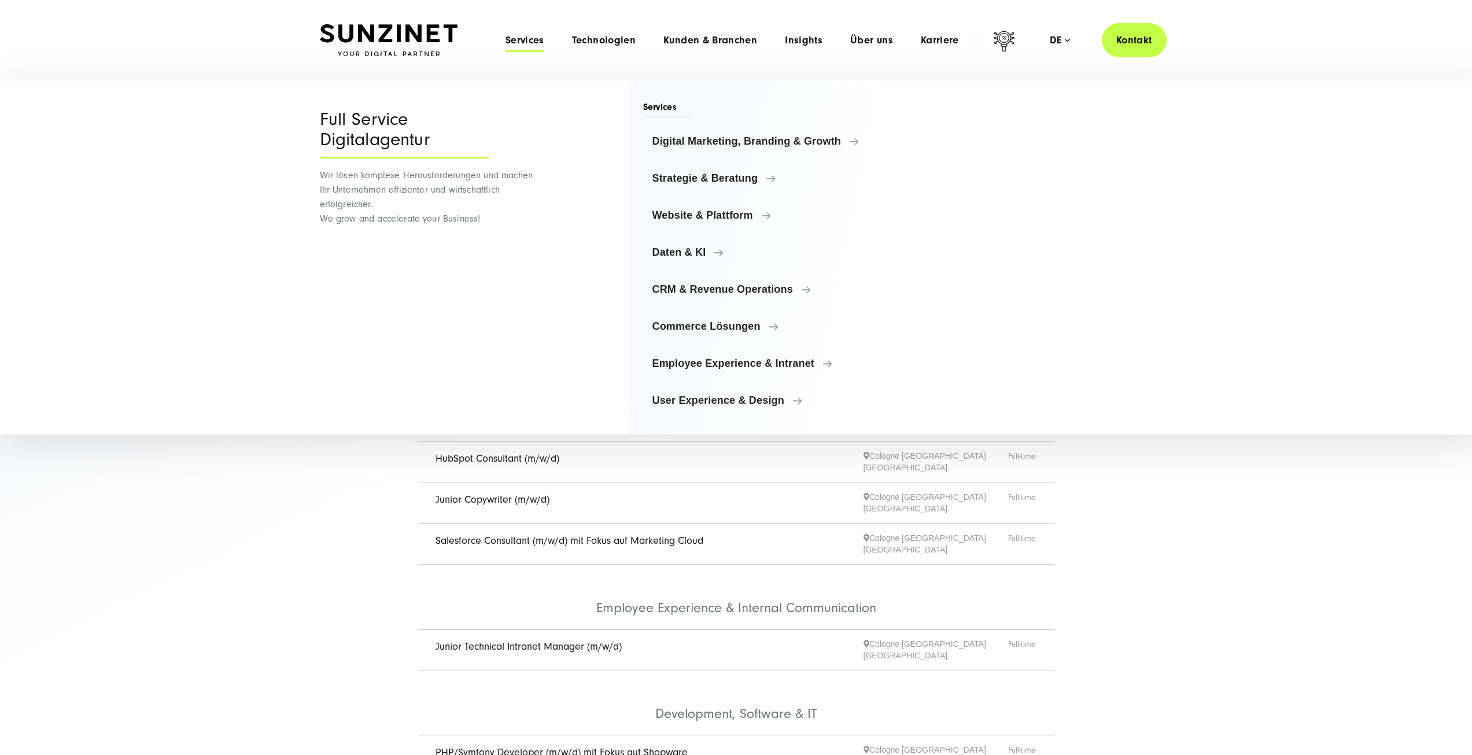 The height and width of the screenshot is (755, 1472). I want to click on span: Employee Experience & Intranet, so click(767, 363).